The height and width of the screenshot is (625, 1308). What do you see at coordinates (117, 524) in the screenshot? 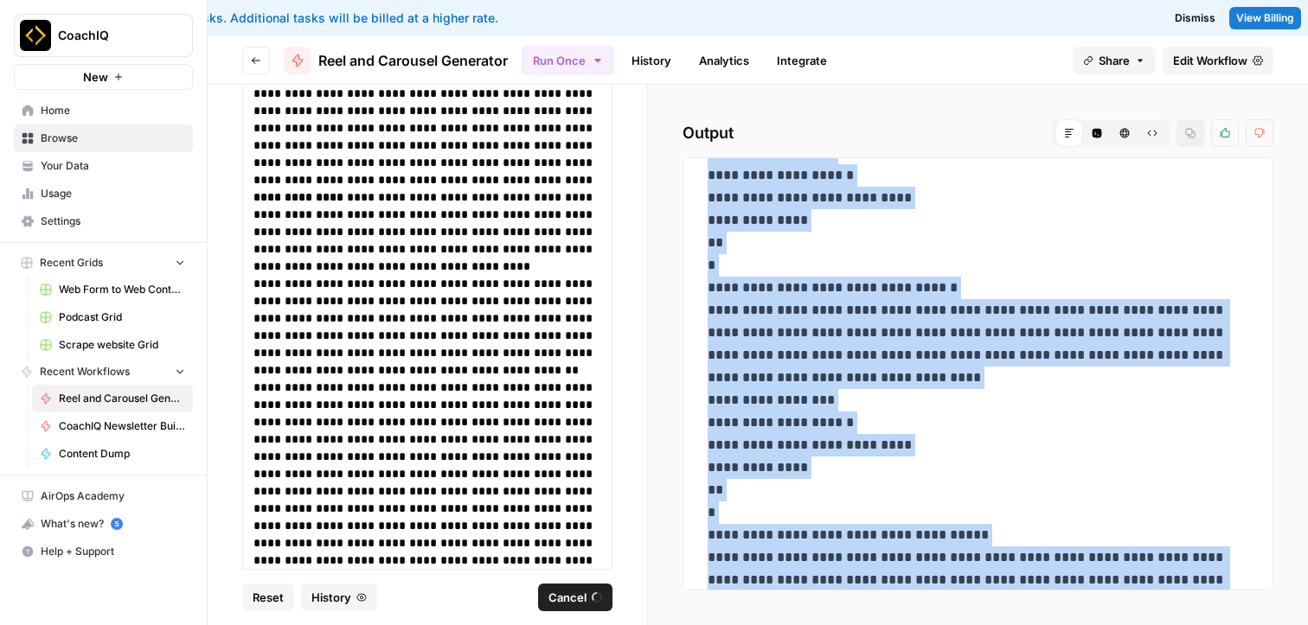
I see `a: 5` at bounding box center [117, 524].